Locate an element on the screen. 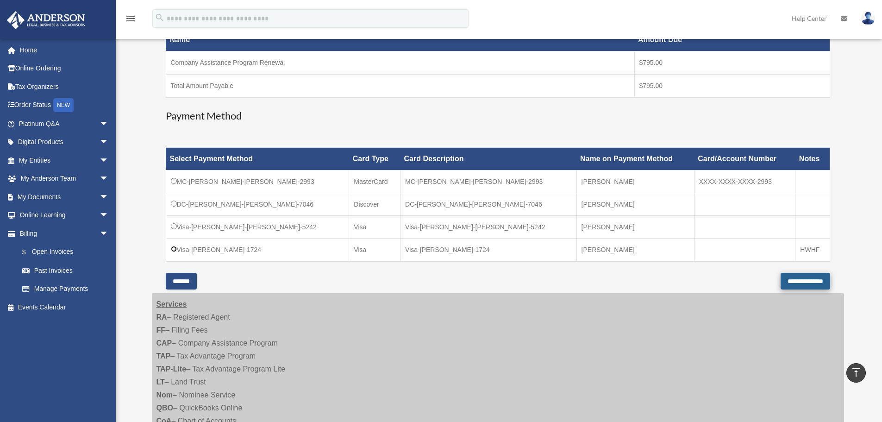  a: $Open Invoices is located at coordinates (63, 252).